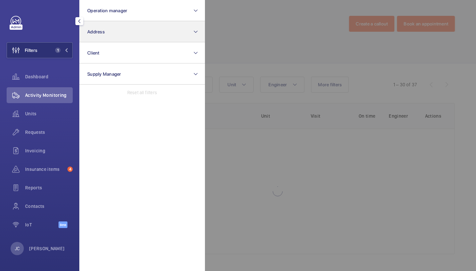  What do you see at coordinates (42, 225) in the screenshot?
I see `span: IoT` at bounding box center [42, 225].